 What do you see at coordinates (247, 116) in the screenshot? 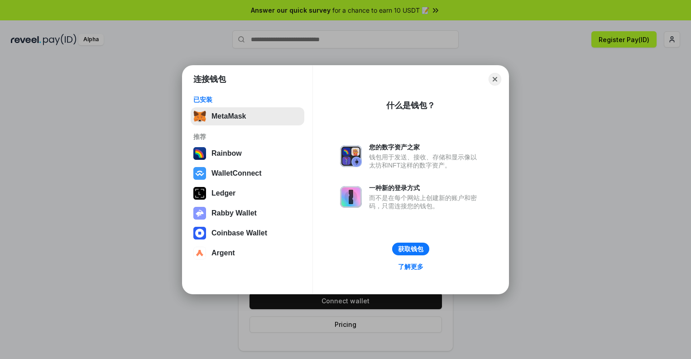
I see `button: MetaMask` at bounding box center [247, 116].